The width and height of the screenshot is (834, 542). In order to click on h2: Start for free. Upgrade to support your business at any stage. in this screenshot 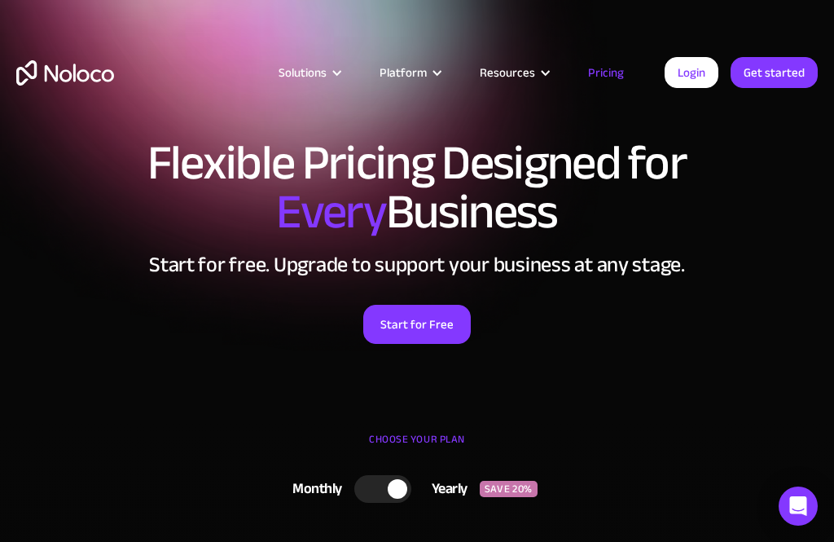, I will do `click(417, 265)`.